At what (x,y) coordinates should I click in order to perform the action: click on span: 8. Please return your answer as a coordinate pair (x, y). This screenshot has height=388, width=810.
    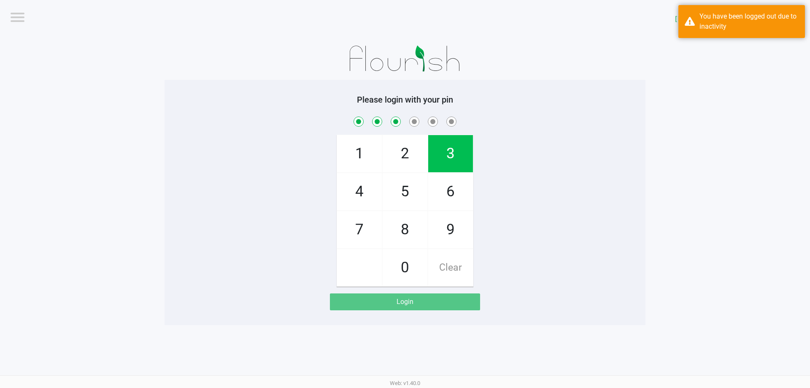
    Looking at the image, I should click on (405, 229).